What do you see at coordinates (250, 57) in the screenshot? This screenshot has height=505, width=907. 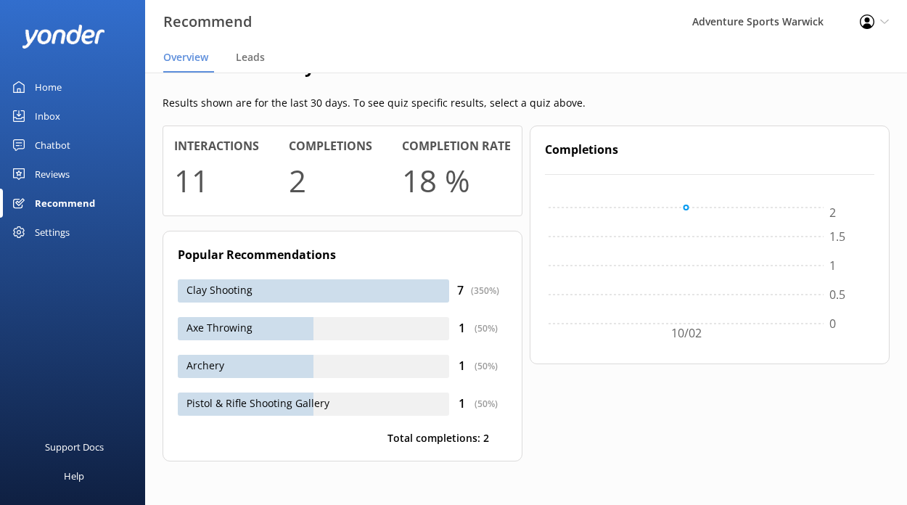 I see `span: Leads` at bounding box center [250, 57].